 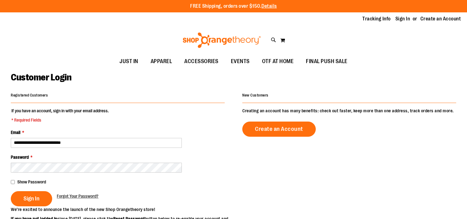 What do you see at coordinates (327, 61) in the screenshot?
I see `span: FINAL PUSH SALE` at bounding box center [327, 61].